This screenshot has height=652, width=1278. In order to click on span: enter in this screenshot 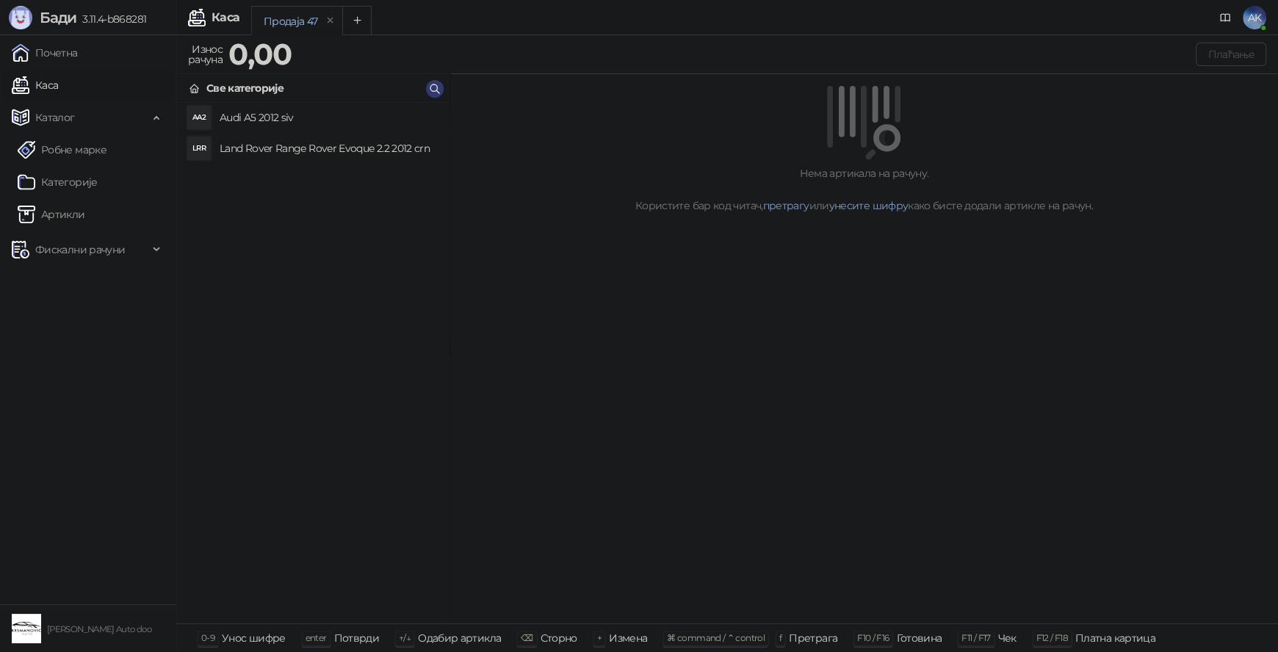, I will do `click(316, 637)`.